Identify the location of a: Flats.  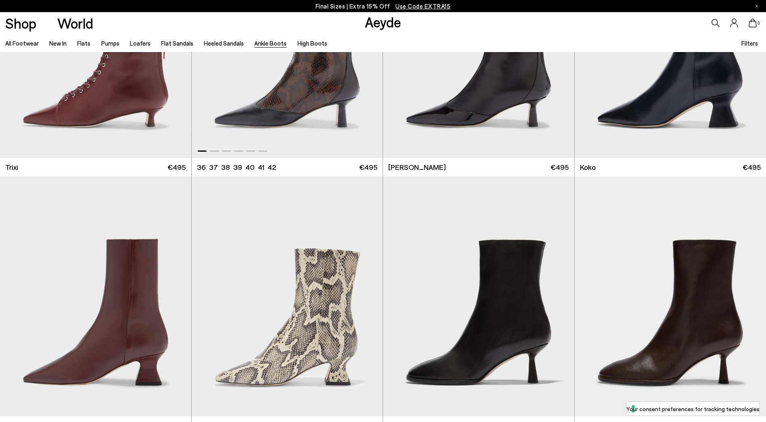
(84, 43).